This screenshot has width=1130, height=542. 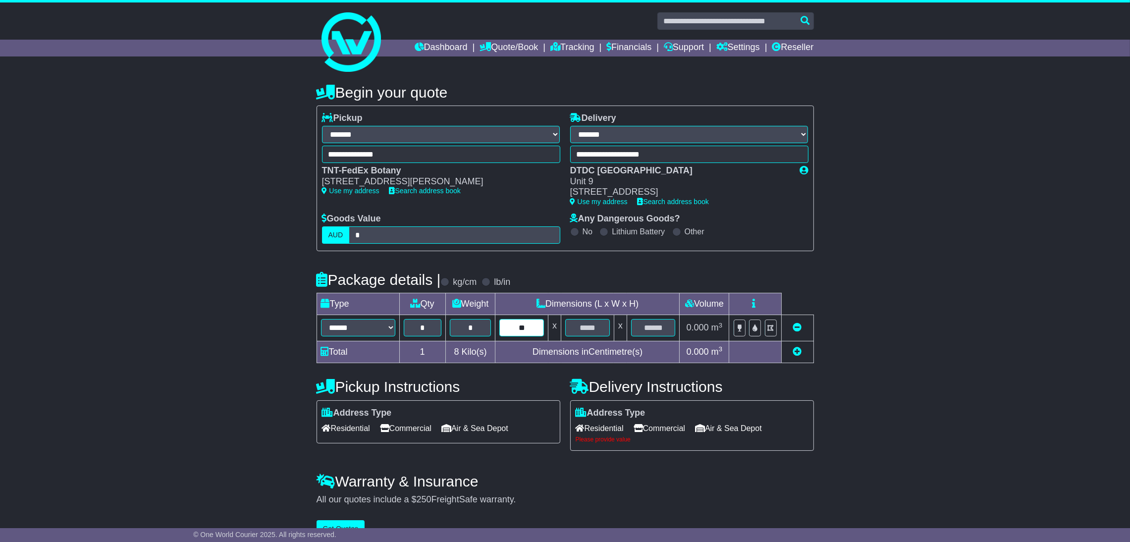 I want to click on td: Qty, so click(x=422, y=304).